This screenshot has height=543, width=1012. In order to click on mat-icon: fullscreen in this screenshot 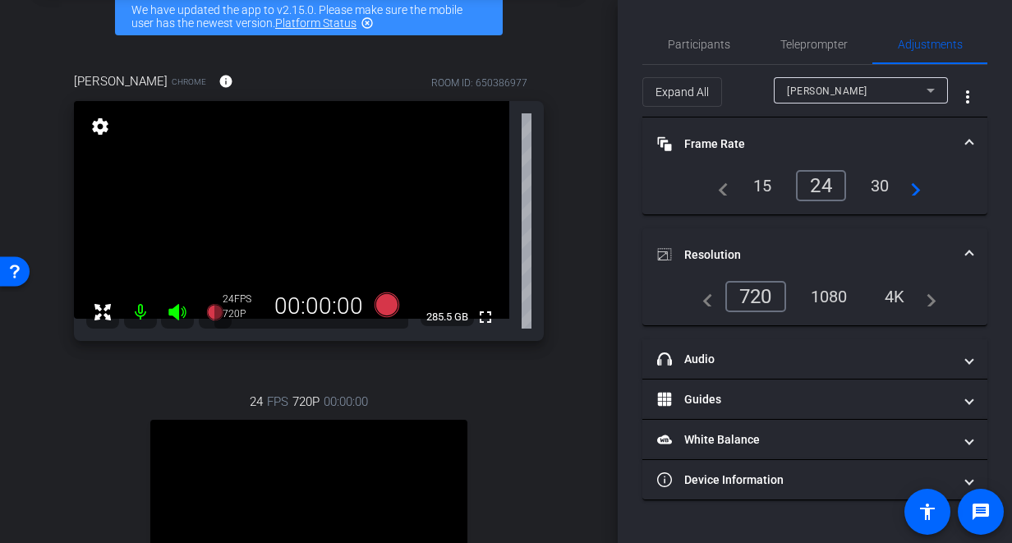, I will do `click(486, 317)`.